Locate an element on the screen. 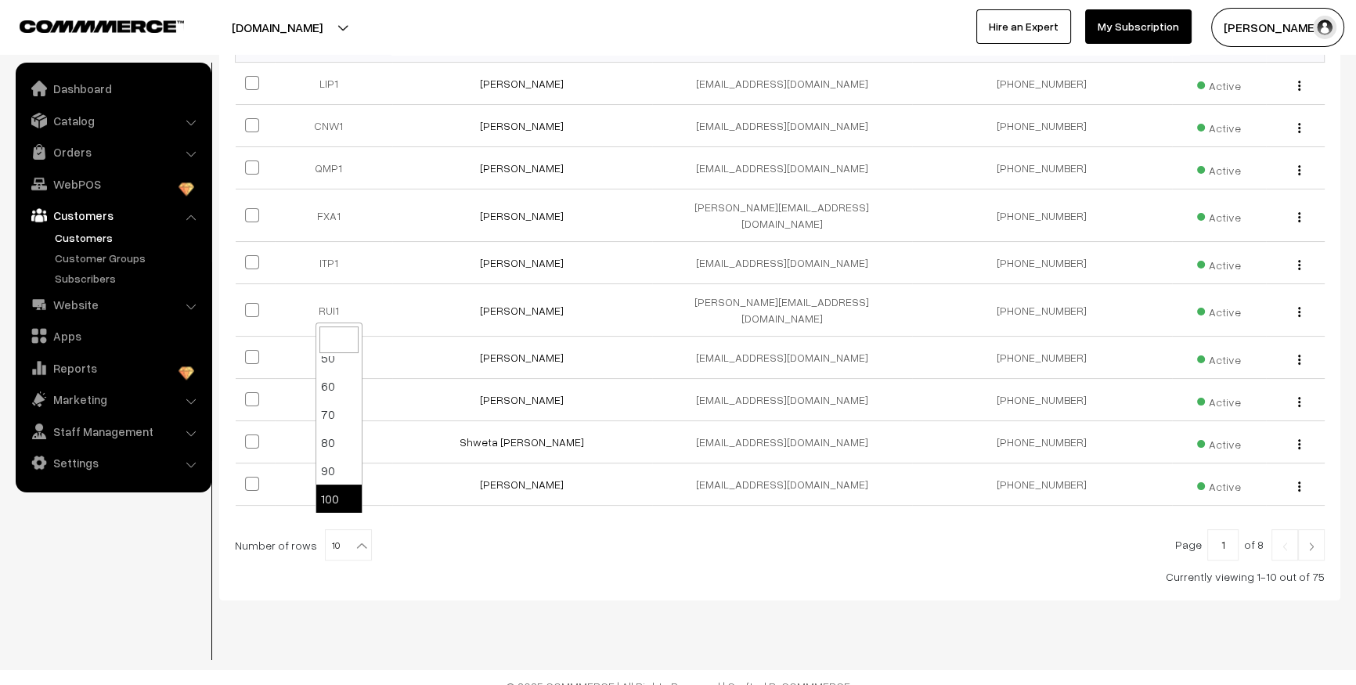  a: Apps is located at coordinates (113, 336).